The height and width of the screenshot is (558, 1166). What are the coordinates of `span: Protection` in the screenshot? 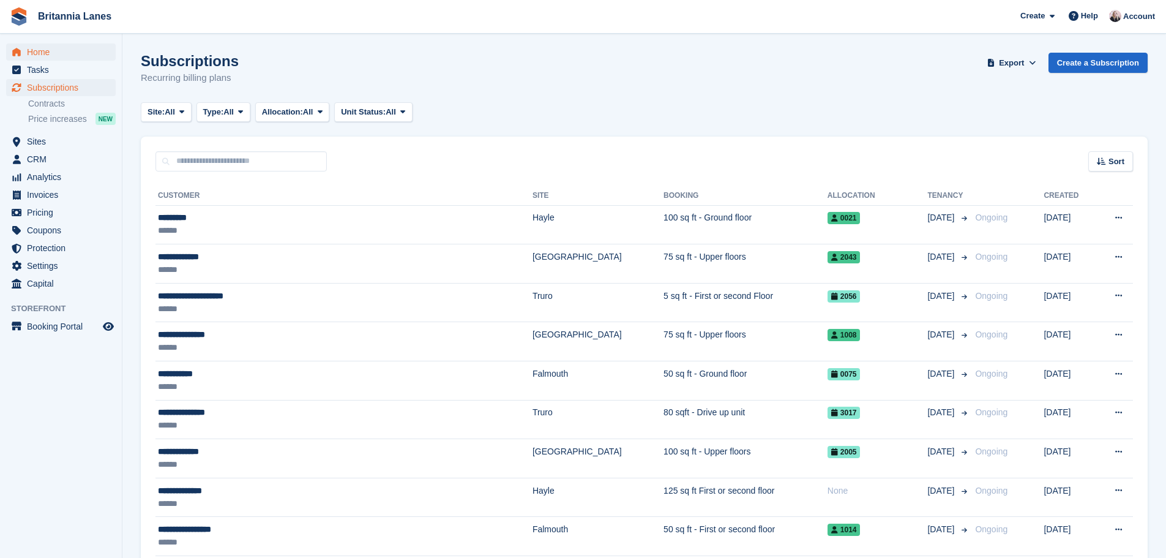 It's located at (64, 248).